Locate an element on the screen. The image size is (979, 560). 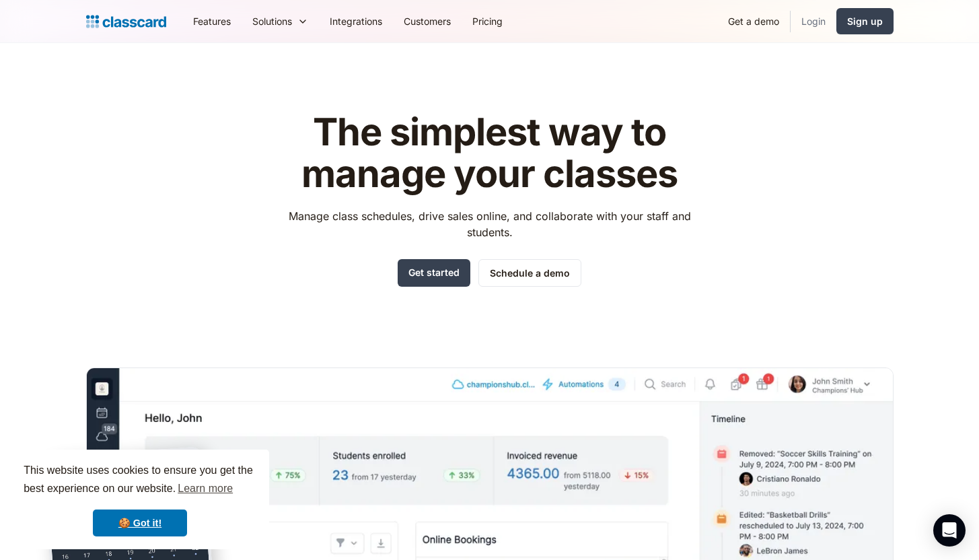
a: dismiss cookie message is located at coordinates (140, 523).